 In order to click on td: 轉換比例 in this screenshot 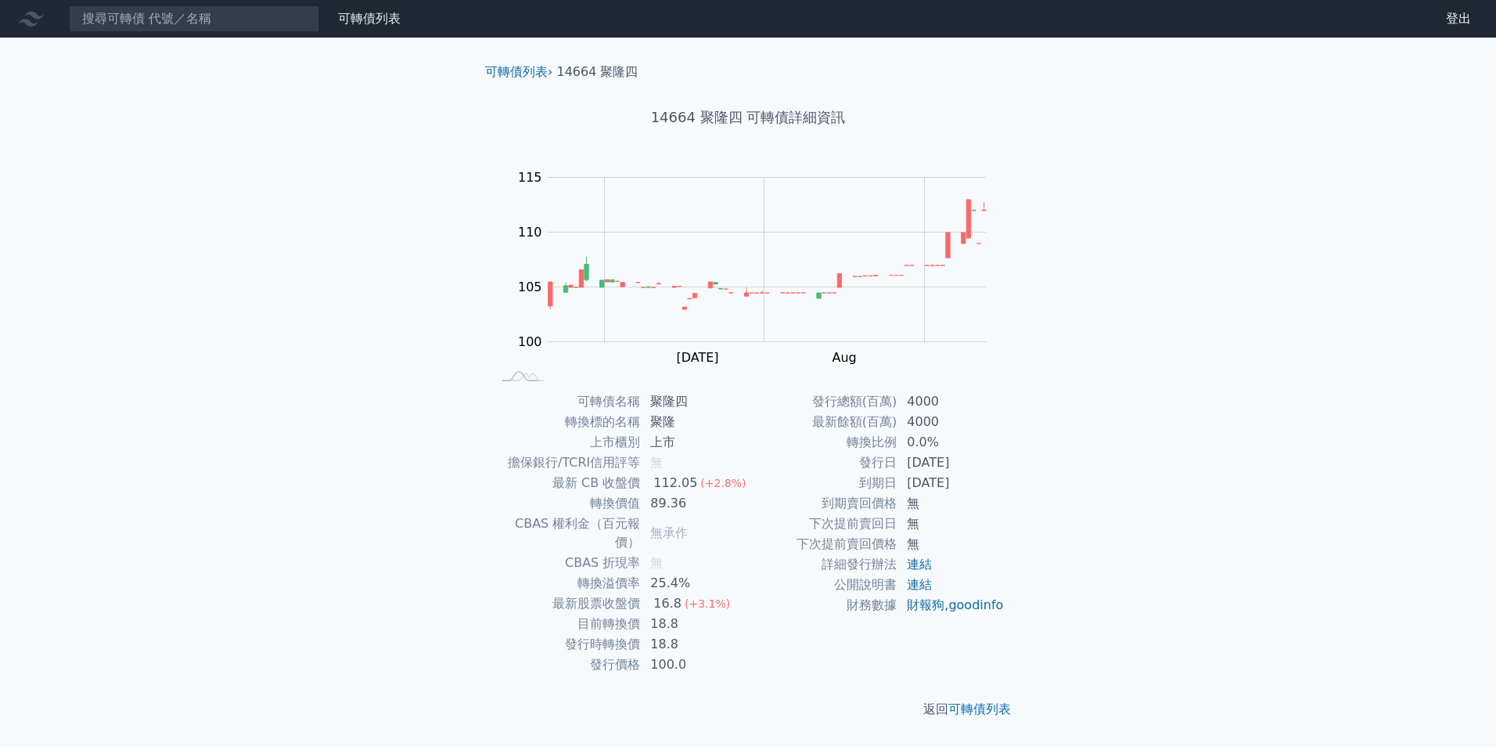, I will do `click(822, 442)`.